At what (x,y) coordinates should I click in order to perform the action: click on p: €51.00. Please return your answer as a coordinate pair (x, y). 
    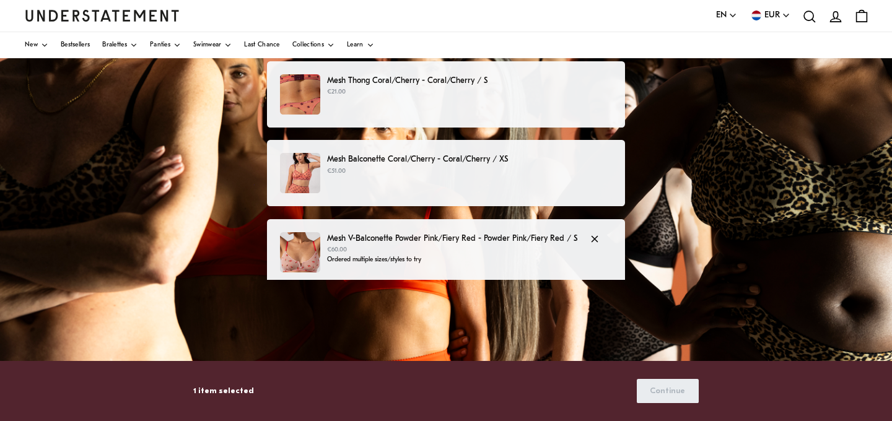
    Looking at the image, I should click on (470, 172).